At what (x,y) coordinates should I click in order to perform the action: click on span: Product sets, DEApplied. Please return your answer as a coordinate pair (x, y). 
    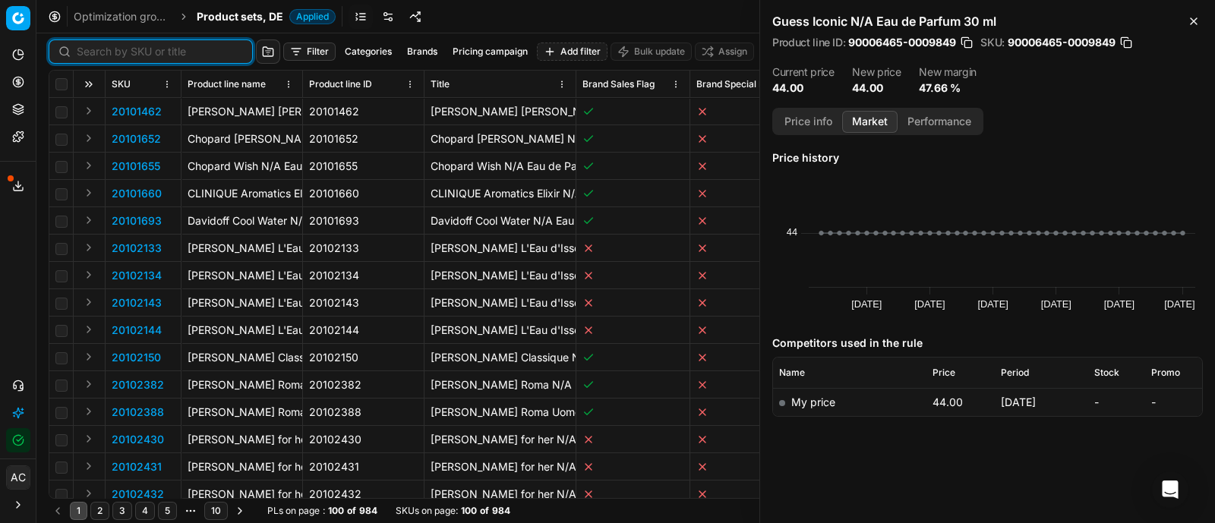
    Looking at the image, I should click on (266, 17).